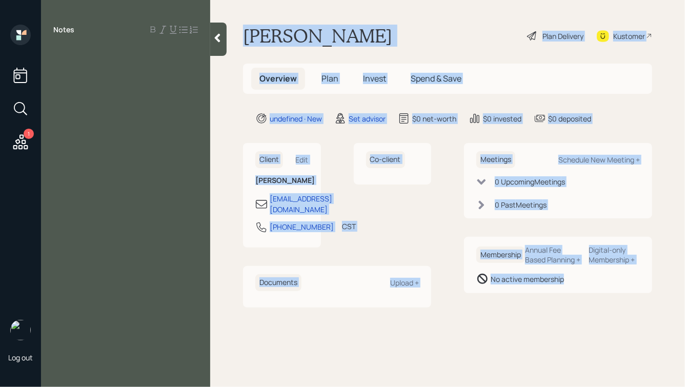 Image resolution: width=685 pixels, height=387 pixels. What do you see at coordinates (349, 226) in the screenshot?
I see `div: CST` at bounding box center [349, 226].